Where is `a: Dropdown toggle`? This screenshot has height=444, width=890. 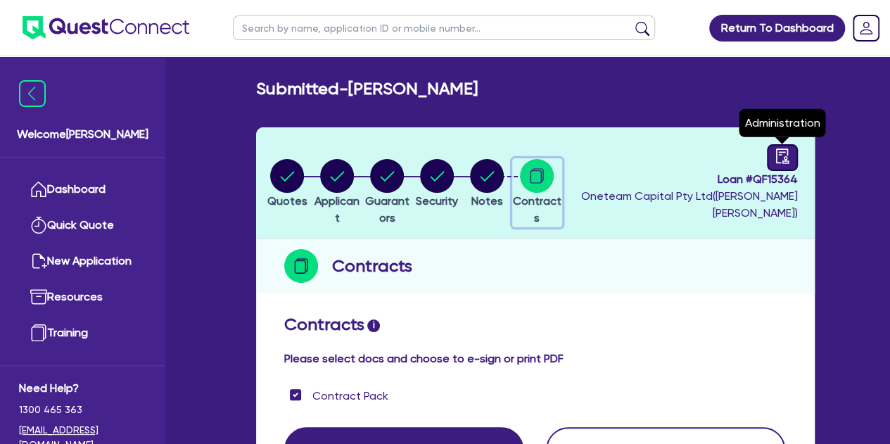
a: Dropdown toggle is located at coordinates (866, 28).